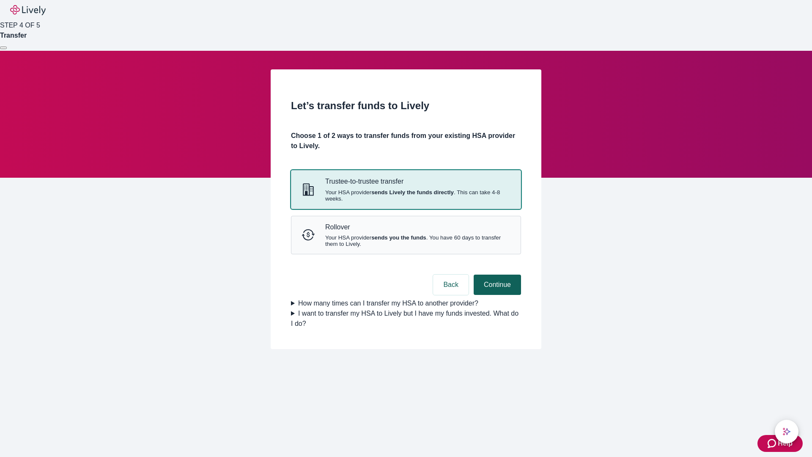 This screenshot has height=457, width=812. Describe the element at coordinates (28, 10) in the screenshot. I see `img: Lively` at that location.